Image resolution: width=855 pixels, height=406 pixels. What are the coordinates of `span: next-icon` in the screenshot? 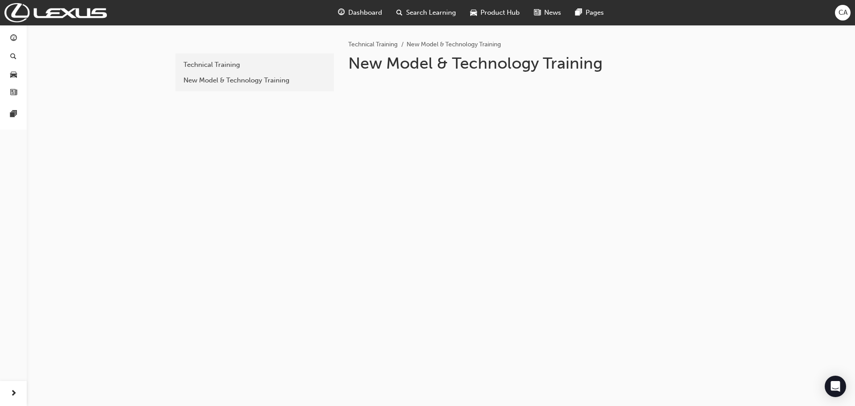 It's located at (13, 393).